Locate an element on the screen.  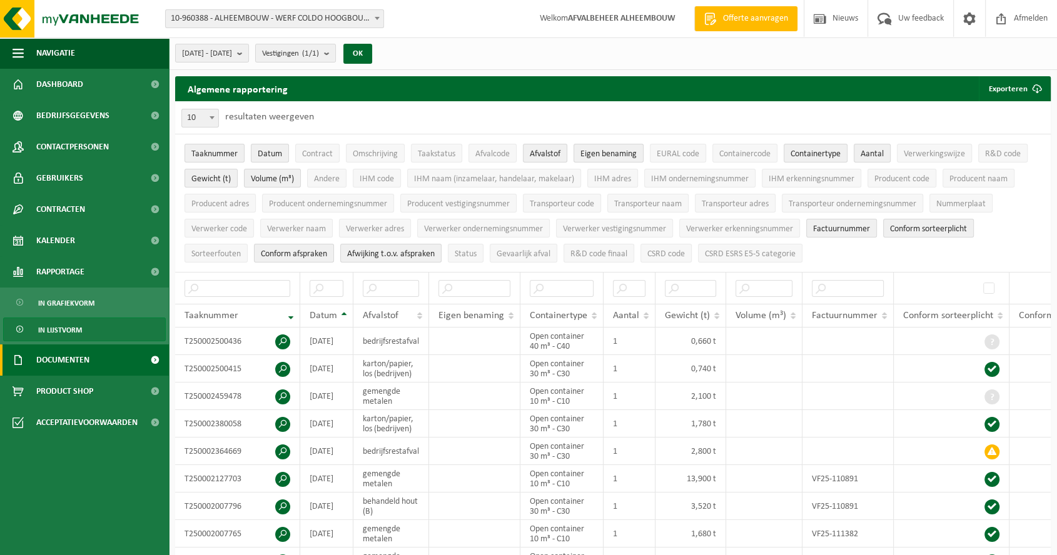
span: Producent ondernemingsnummer is located at coordinates (328, 204).